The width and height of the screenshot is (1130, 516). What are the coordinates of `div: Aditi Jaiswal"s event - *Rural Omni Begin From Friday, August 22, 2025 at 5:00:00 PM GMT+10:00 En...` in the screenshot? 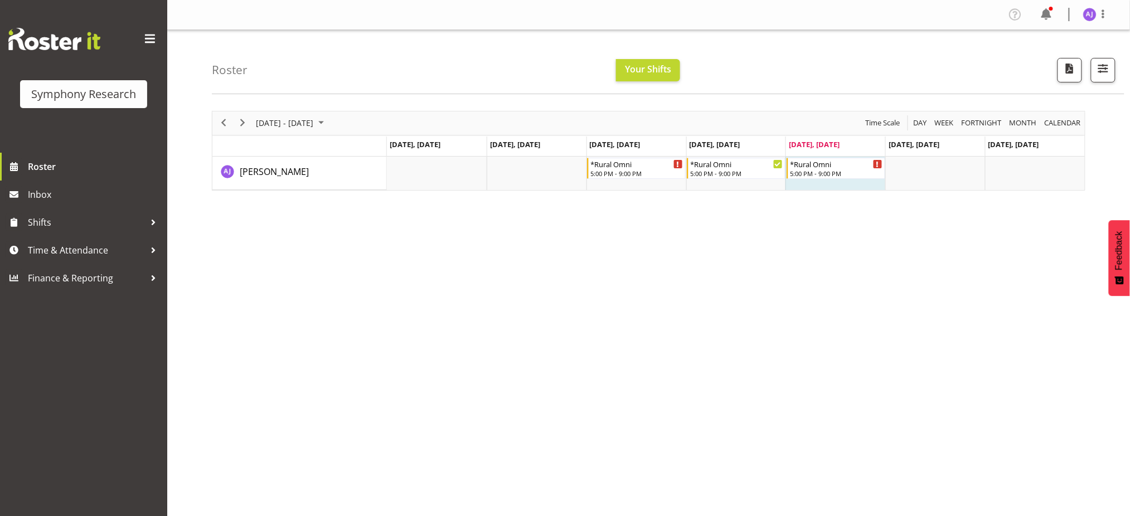 It's located at (836, 168).